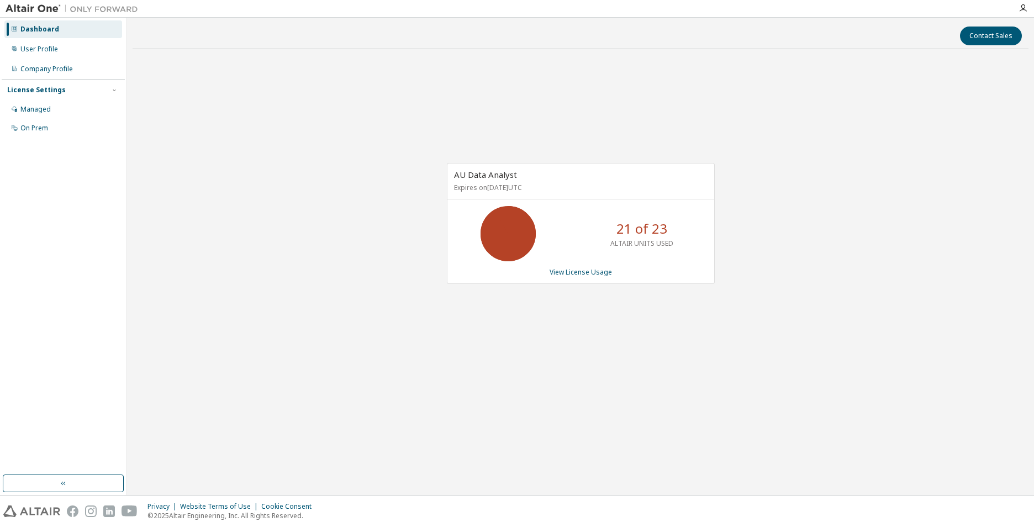 The image size is (1034, 527). What do you see at coordinates (129, 511) in the screenshot?
I see `img: youtube.svg` at bounding box center [129, 511].